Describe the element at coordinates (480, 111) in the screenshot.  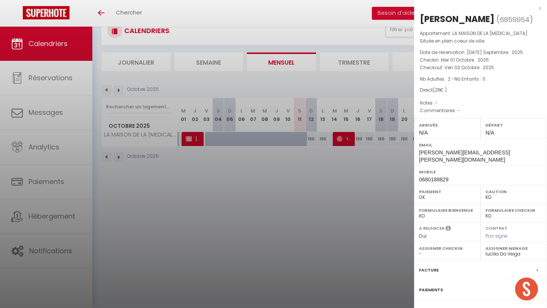
I see `p: Commentaires :` at that location.